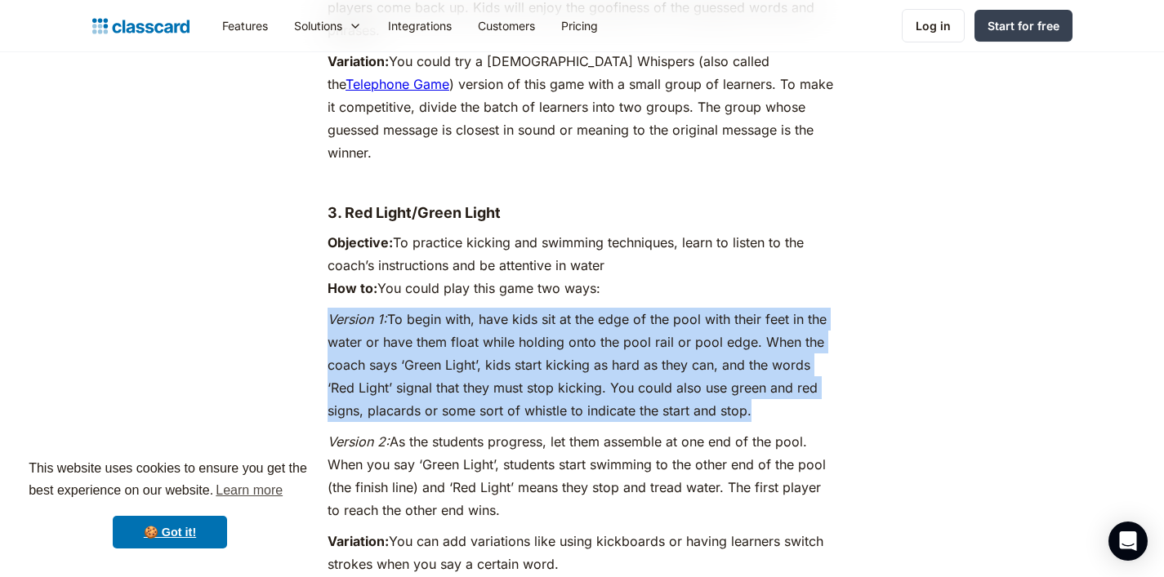 The width and height of the screenshot is (1164, 577). Describe the element at coordinates (582, 476) in the screenshot. I see `p: As the students progress, let them assemble at one end of the pool. When you say ‘Green Light’, s...` at that location.